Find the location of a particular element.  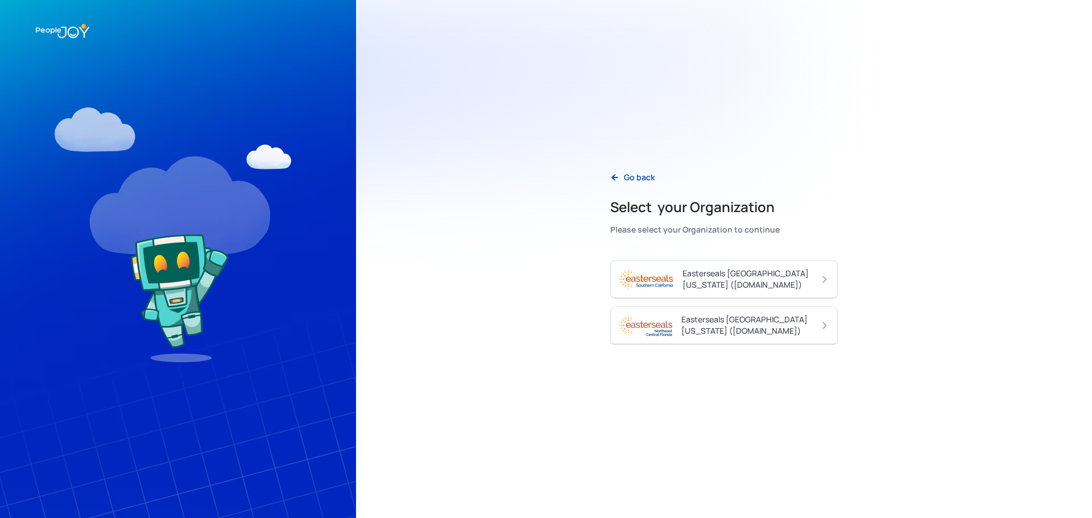

h2: Select your Organization is located at coordinates (695, 207).